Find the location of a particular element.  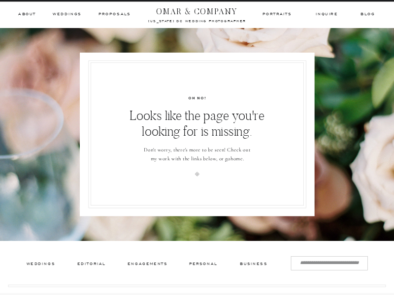

h3: business is located at coordinates (254, 264).